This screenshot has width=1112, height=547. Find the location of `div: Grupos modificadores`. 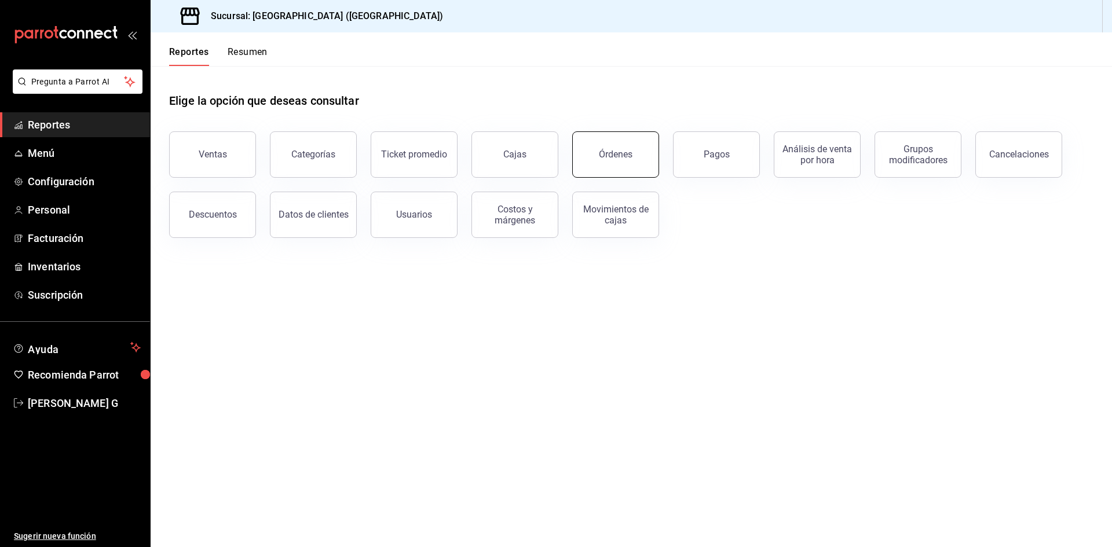

div: Grupos modificadores is located at coordinates (918, 155).